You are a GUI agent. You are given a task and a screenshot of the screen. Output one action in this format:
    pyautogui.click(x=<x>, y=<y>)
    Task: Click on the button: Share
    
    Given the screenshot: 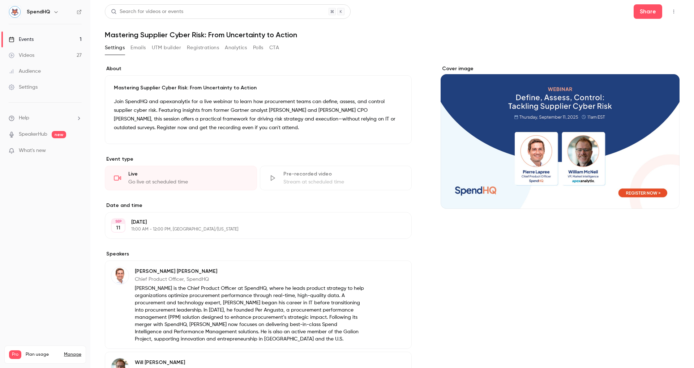 What is the action you would take?
    pyautogui.click(x=648, y=12)
    